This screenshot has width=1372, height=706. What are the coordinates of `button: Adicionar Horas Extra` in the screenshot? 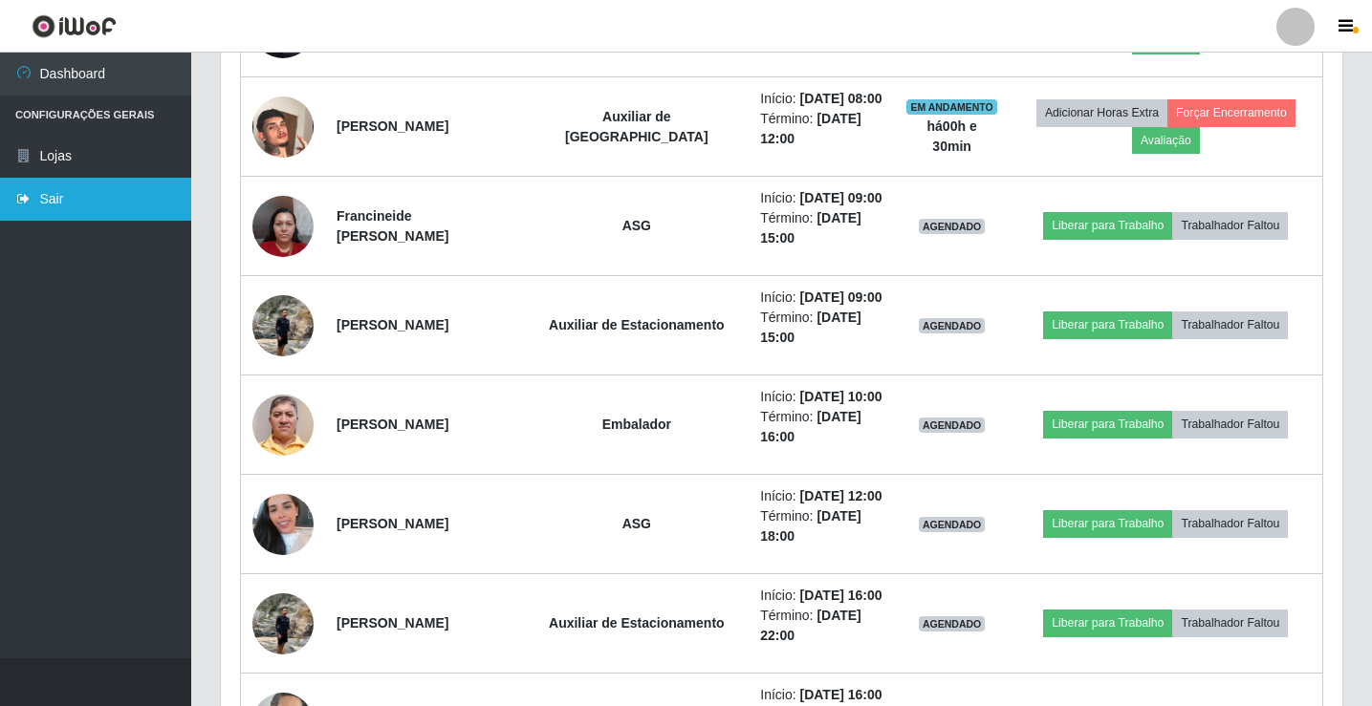 It's located at (1101, 113).